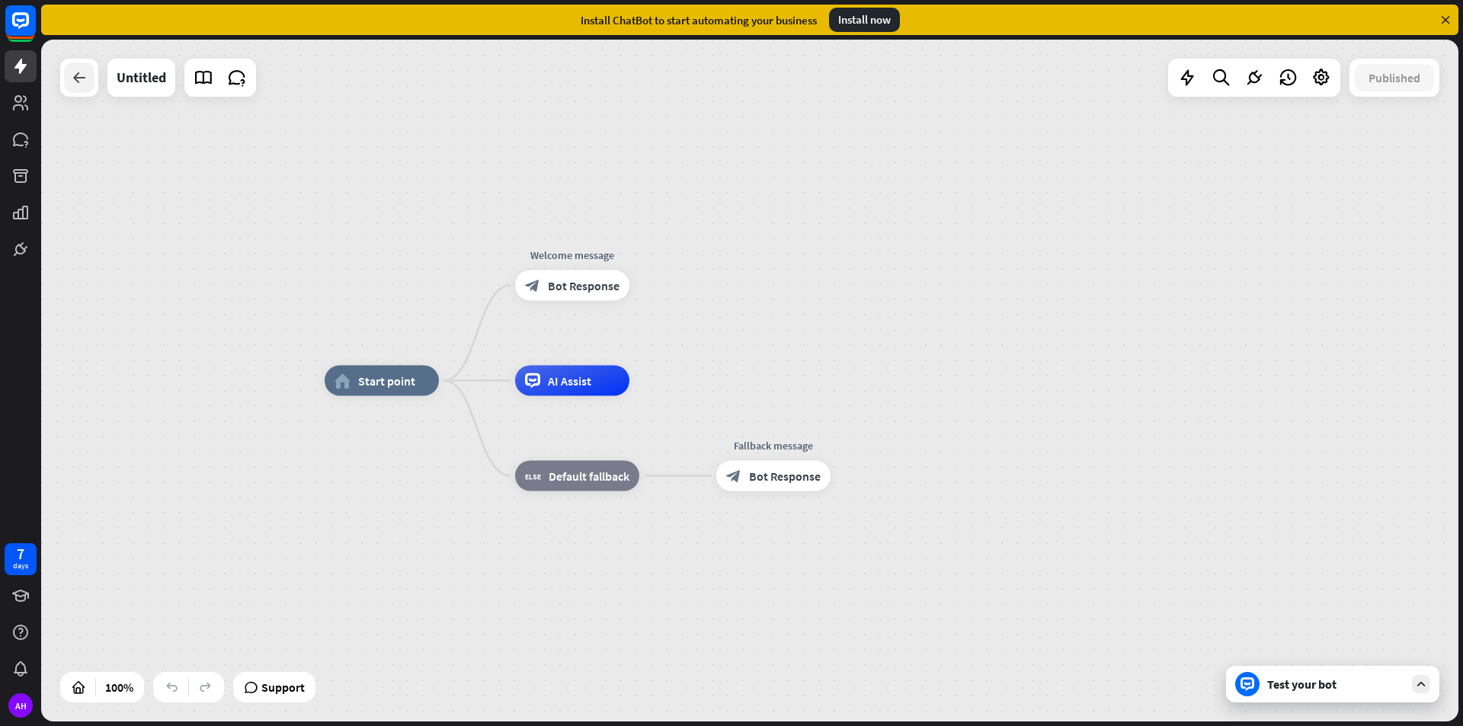 The height and width of the screenshot is (726, 1463). What do you see at coordinates (773, 446) in the screenshot?
I see `div: Fallback message` at bounding box center [773, 446].